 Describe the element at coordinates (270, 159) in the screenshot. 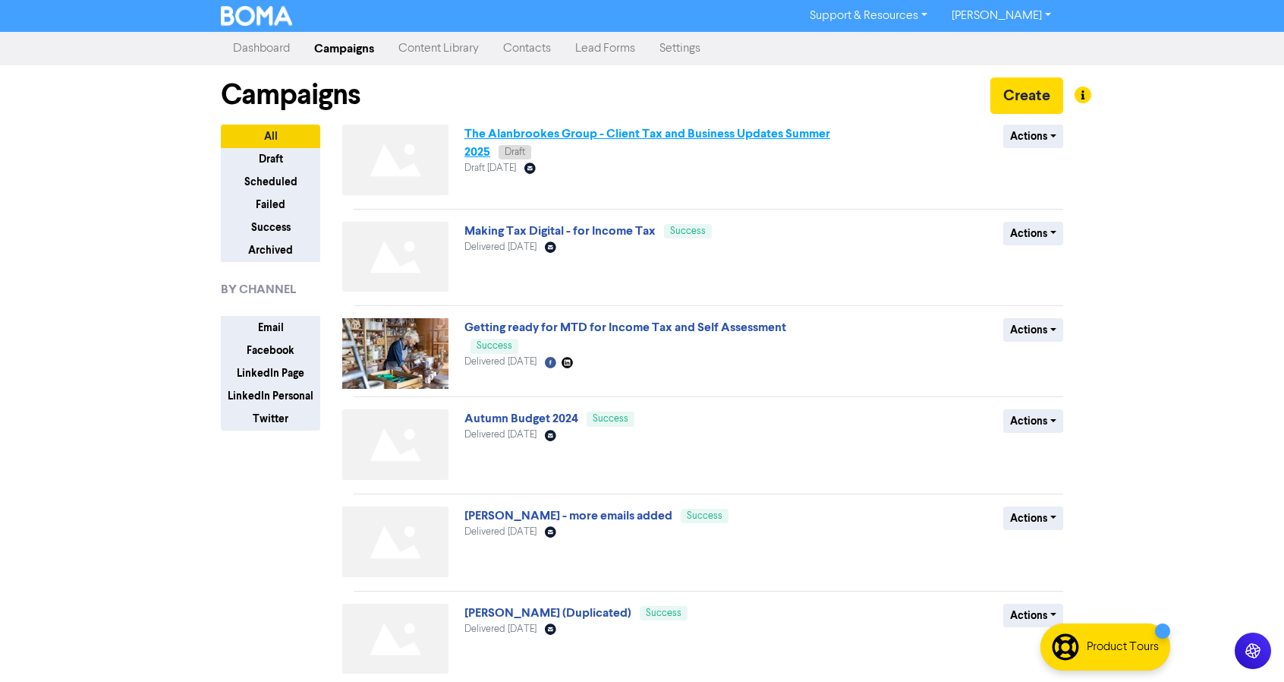

I see `button: Draft` at that location.